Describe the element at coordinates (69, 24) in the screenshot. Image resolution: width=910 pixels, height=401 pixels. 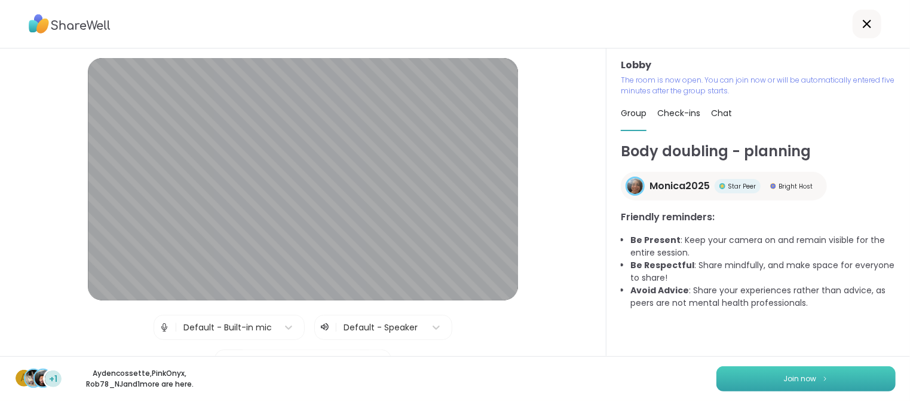
I see `img: ShareWell Logo` at that location.